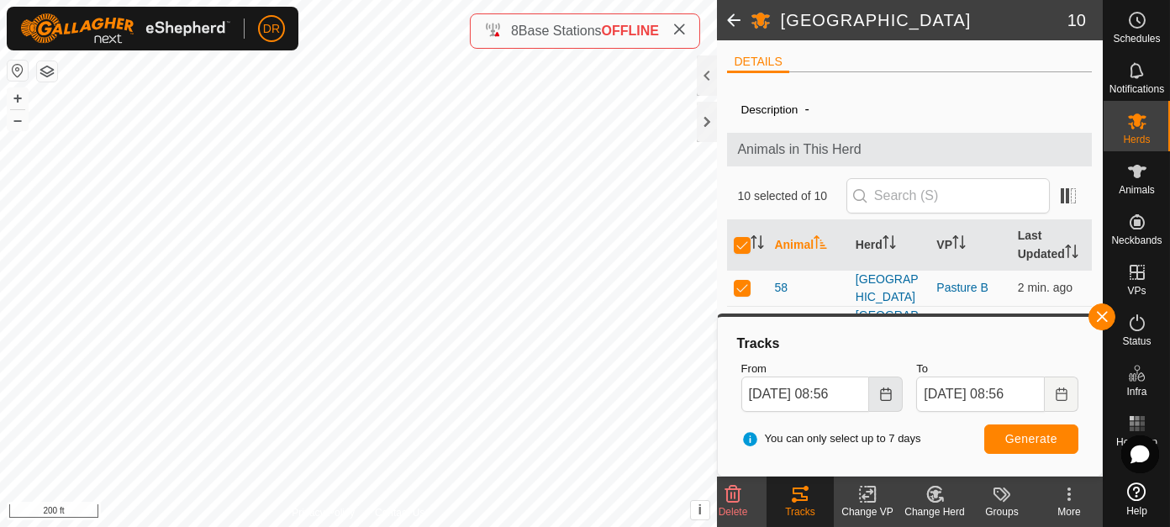  I want to click on span: 10, so click(1076, 20).